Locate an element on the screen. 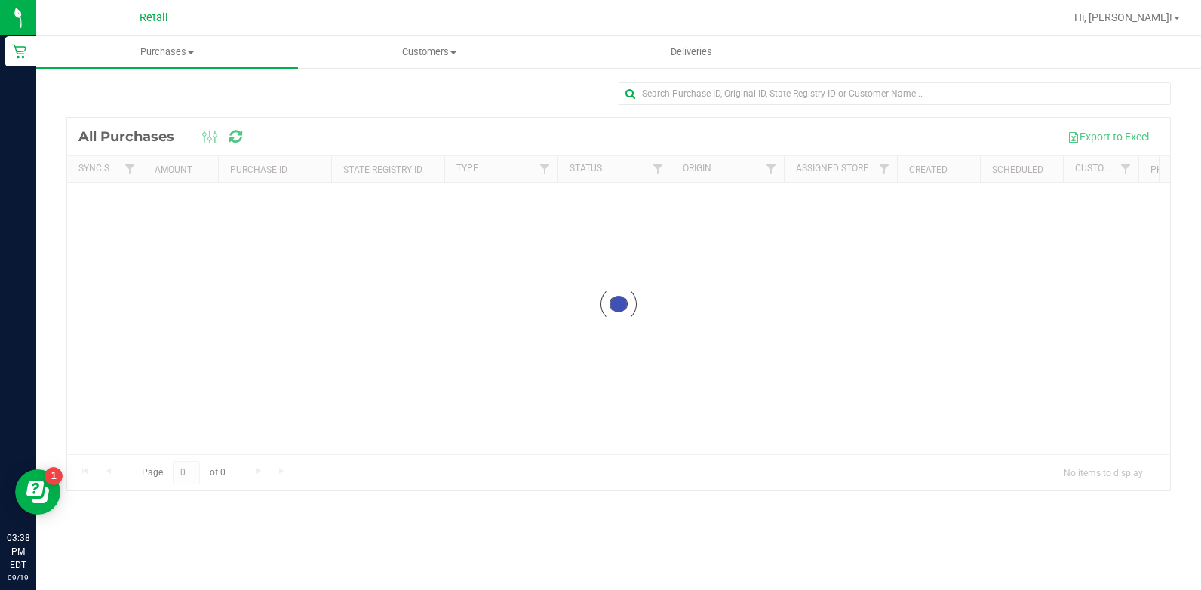  span: Deliveries is located at coordinates (691, 52).